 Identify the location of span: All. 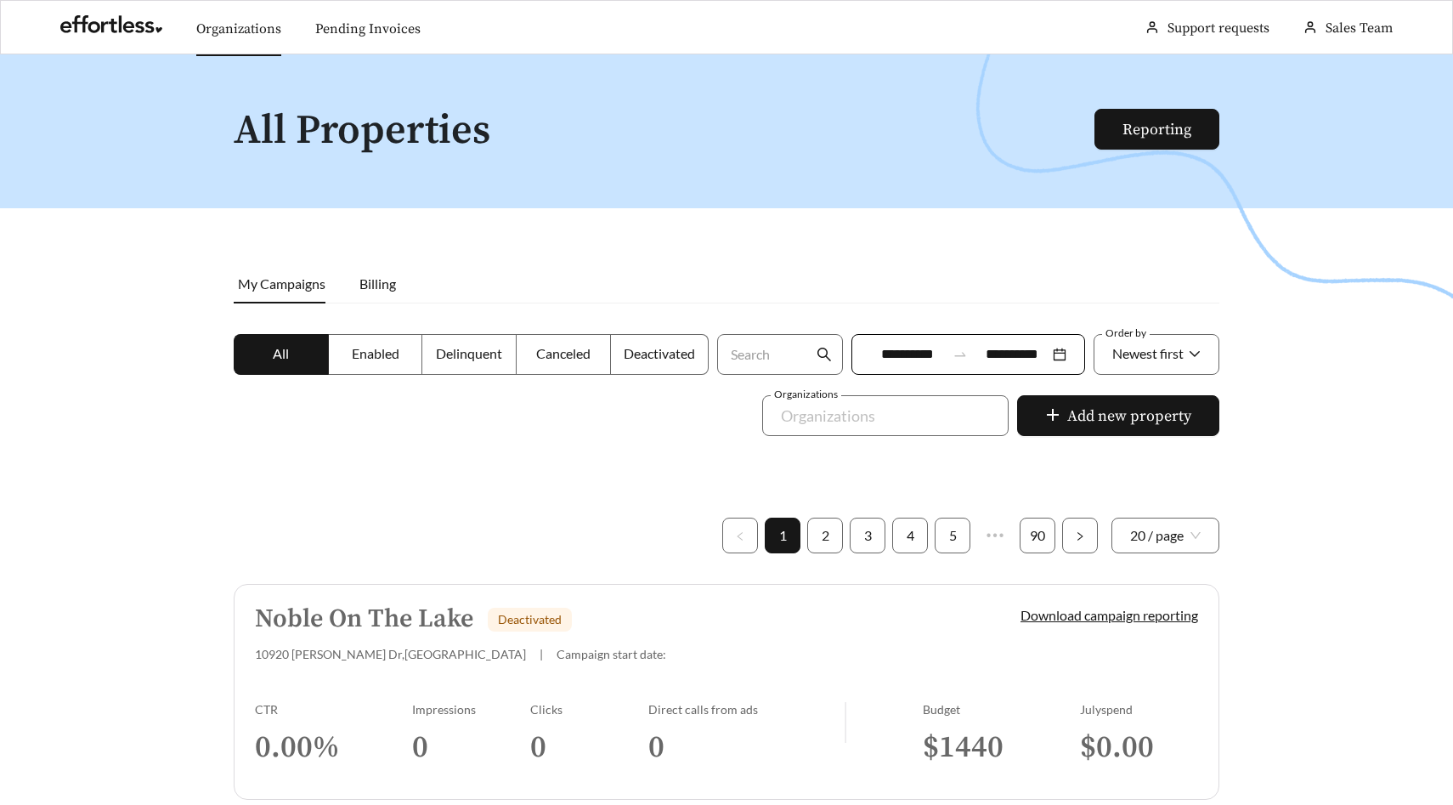
(280, 353).